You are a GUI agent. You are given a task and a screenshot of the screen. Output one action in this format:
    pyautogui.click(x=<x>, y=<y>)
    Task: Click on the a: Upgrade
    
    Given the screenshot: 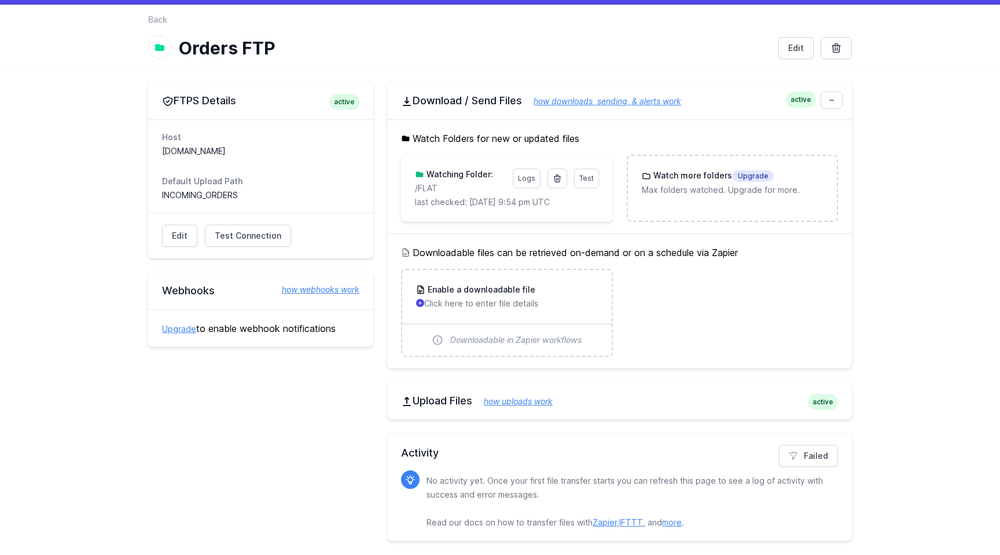 What is the action you would take?
    pyautogui.click(x=179, y=328)
    